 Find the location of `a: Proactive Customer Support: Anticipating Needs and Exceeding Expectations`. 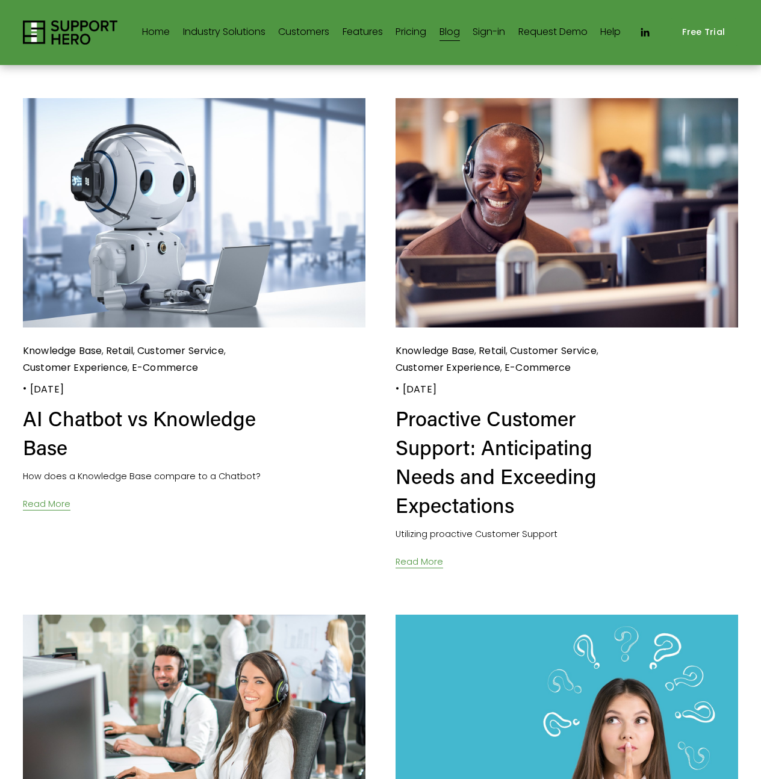

a: Proactive Customer Support: Anticipating Needs and Exceeding Expectations is located at coordinates (496, 461).